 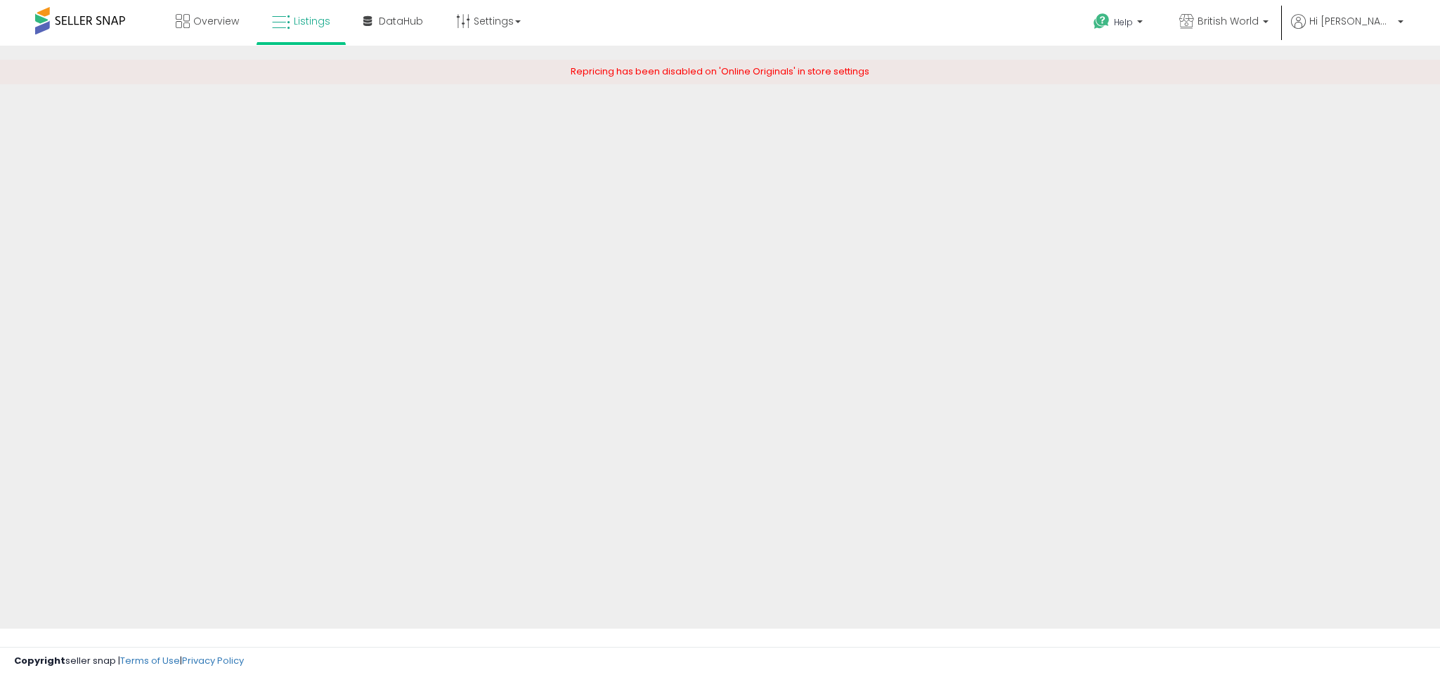 I want to click on span: Repricing has been disabled on 'Online Originals' in store settings, so click(x=720, y=71).